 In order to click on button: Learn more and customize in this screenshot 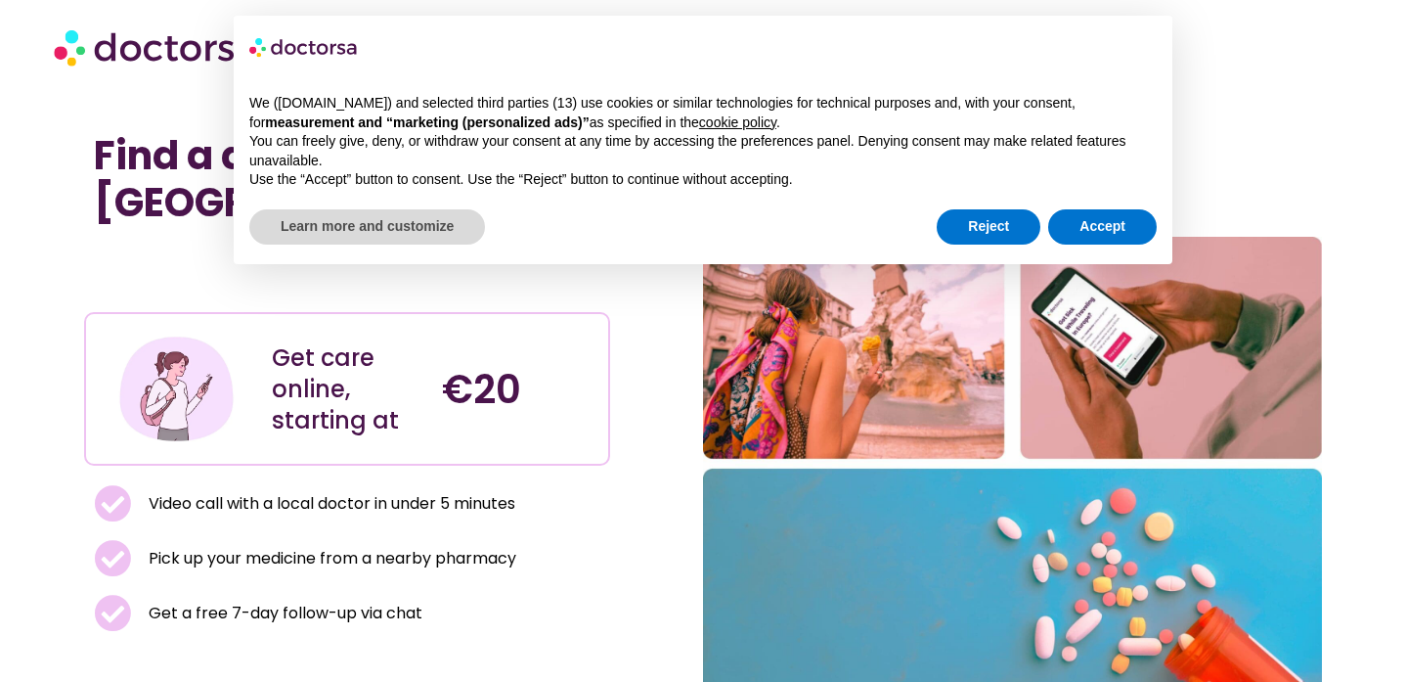, I will do `click(367, 227)`.